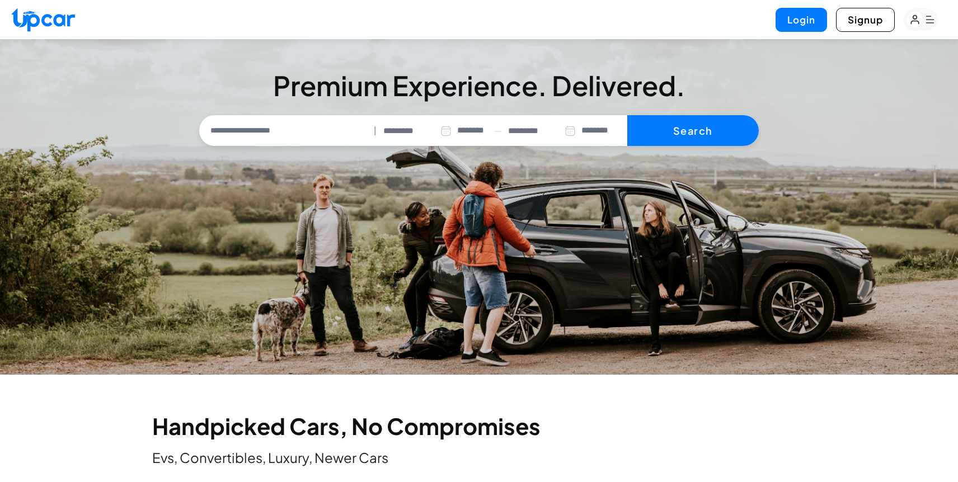 The image size is (958, 482). Describe the element at coordinates (479, 458) in the screenshot. I see `p: Evs, Convertibles, Luxury, Newer Cars` at that location.